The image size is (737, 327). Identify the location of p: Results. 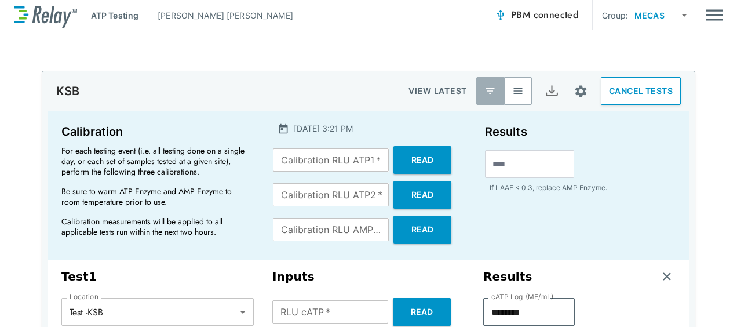
(580, 132).